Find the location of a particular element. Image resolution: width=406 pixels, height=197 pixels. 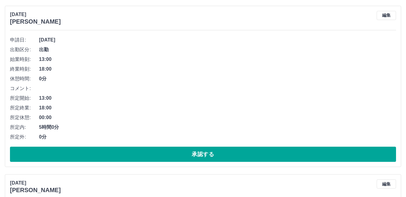

span: 所定外: is located at coordinates (25, 137).